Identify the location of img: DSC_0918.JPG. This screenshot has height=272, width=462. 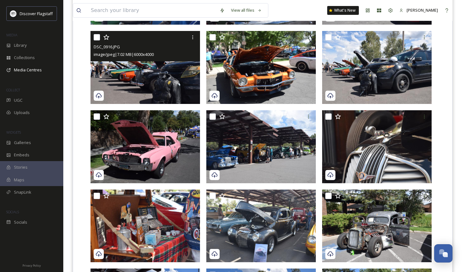
(377, 67).